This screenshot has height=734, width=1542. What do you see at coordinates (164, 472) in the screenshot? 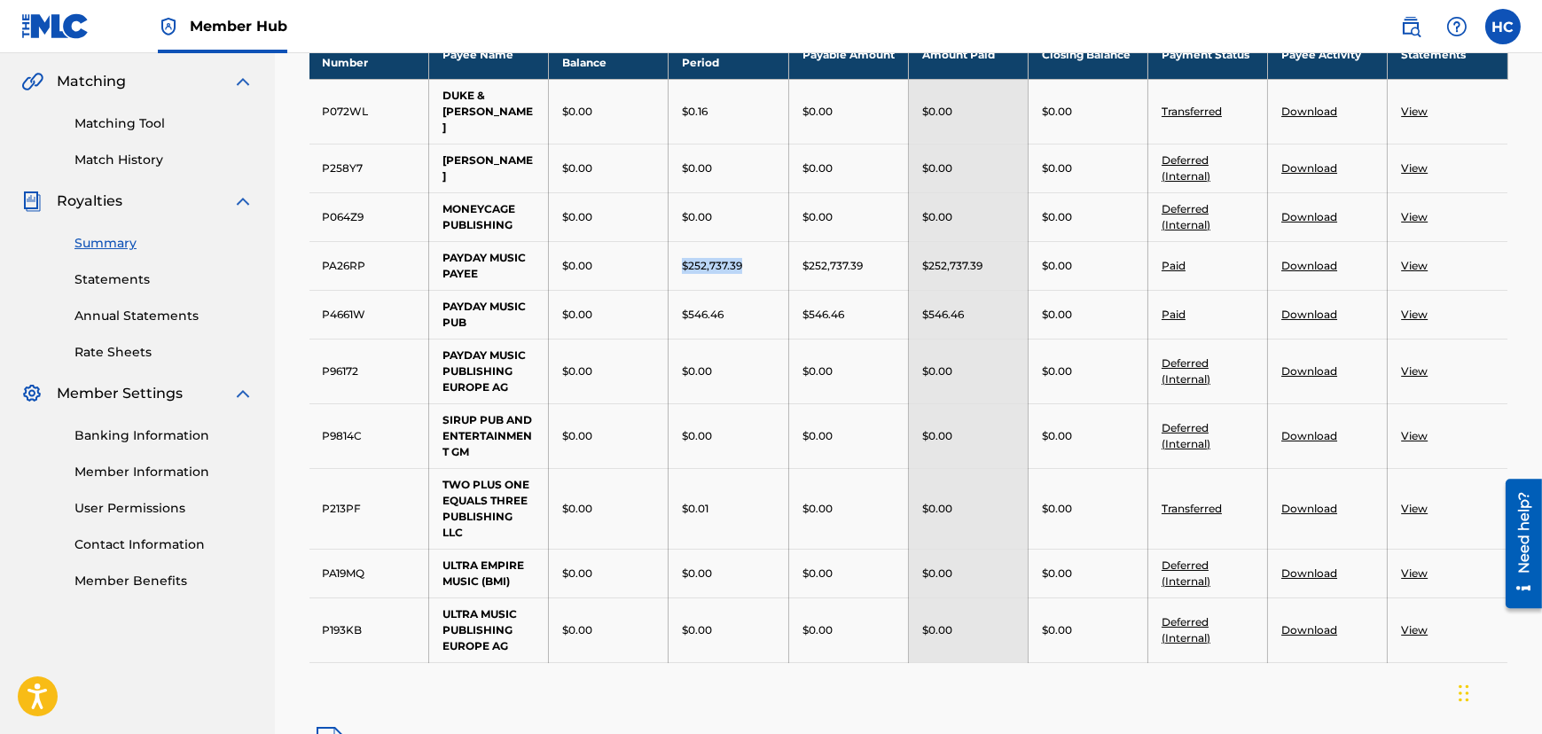
I see `a: Member Information` at bounding box center [164, 472].